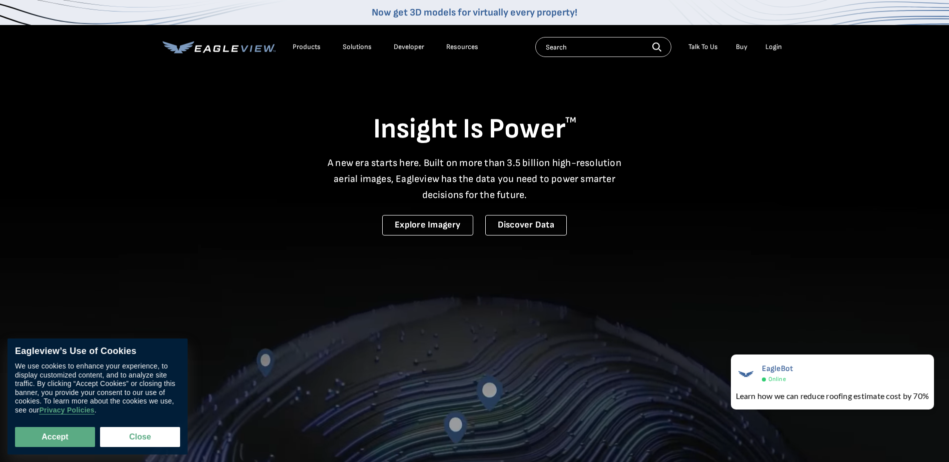 This screenshot has height=462, width=949. I want to click on div: Eagleview’s Use of Cookies, so click(98, 352).